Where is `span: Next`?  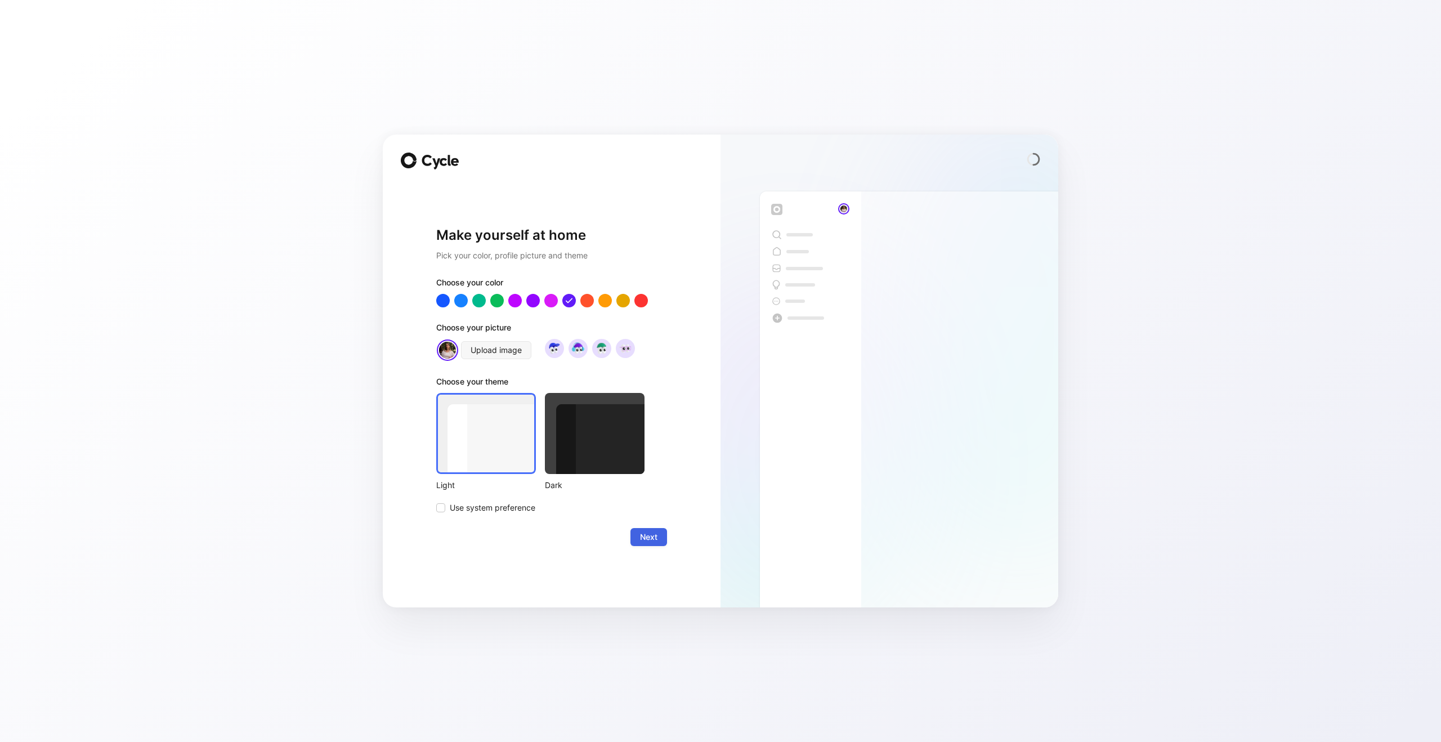 span: Next is located at coordinates (648, 537).